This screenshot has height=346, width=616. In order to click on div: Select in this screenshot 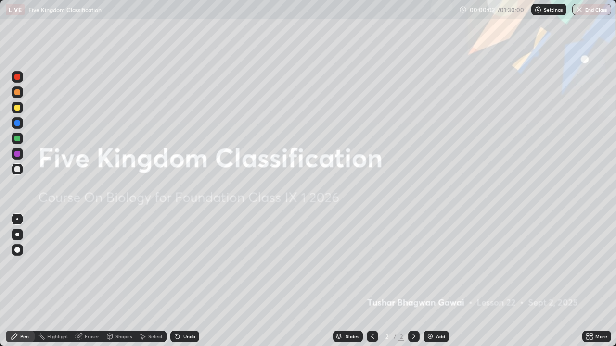, I will do `click(155, 337)`.